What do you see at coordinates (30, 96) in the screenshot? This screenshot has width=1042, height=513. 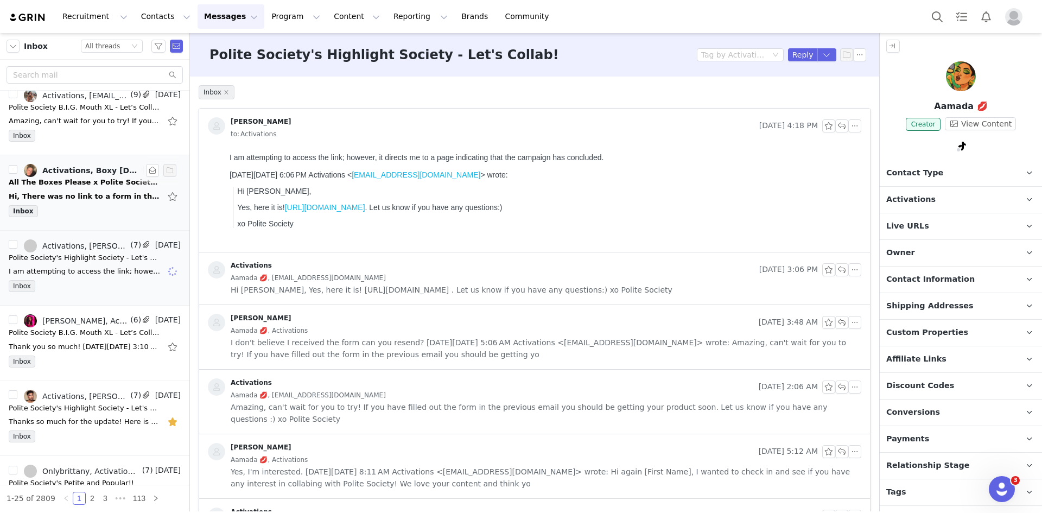 I see `img: 9cb26e7a-212f-4011-8f70-d48bc8487425--s.jpg` at bounding box center [30, 96].